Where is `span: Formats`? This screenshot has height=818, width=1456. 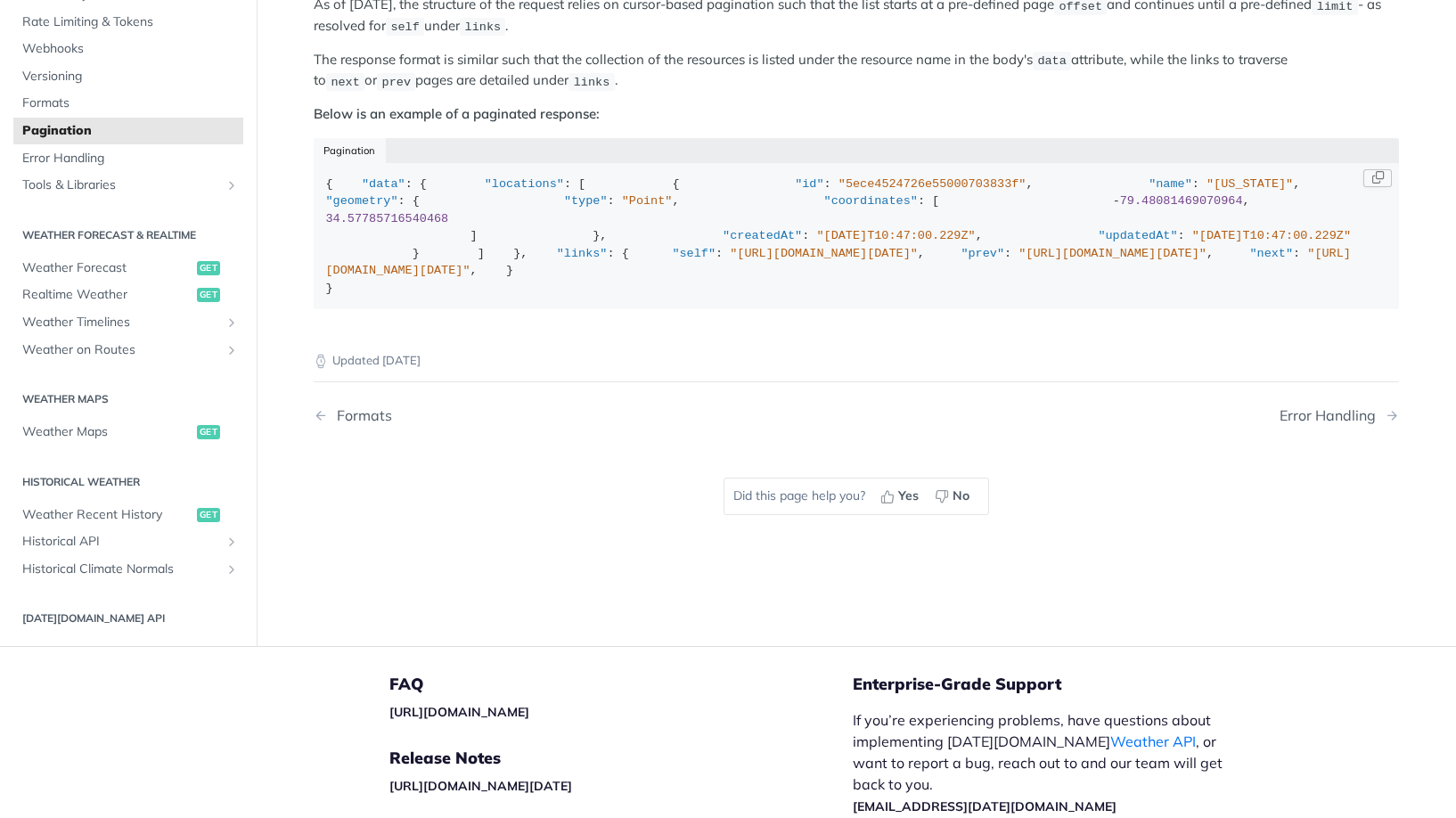
span: Formats is located at coordinates (130, 104).